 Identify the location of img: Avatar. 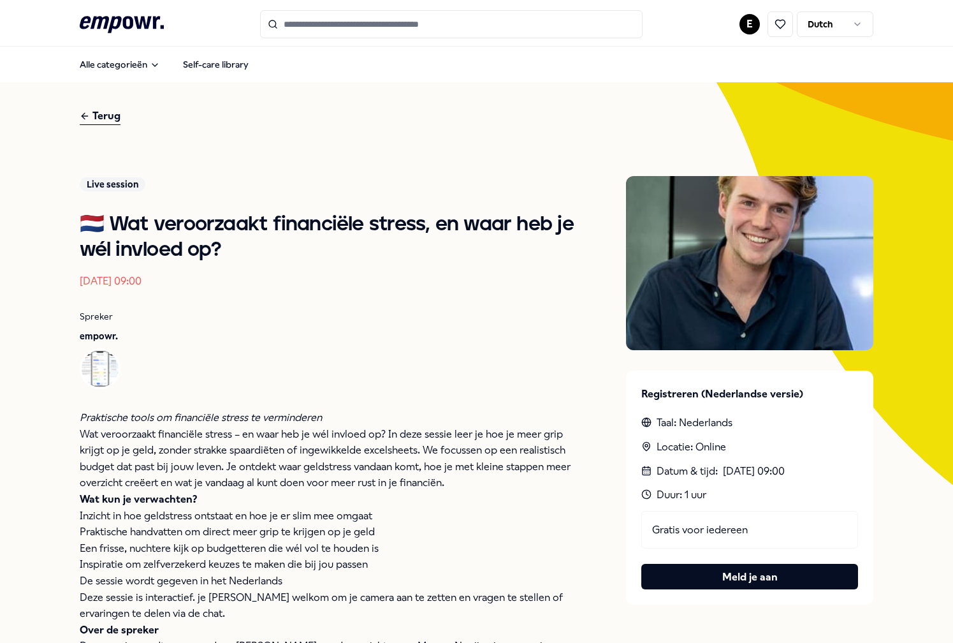
(100, 369).